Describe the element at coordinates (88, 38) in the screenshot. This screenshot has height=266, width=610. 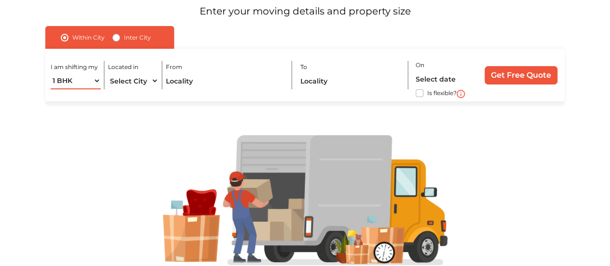
I see `label: Within City` at that location.